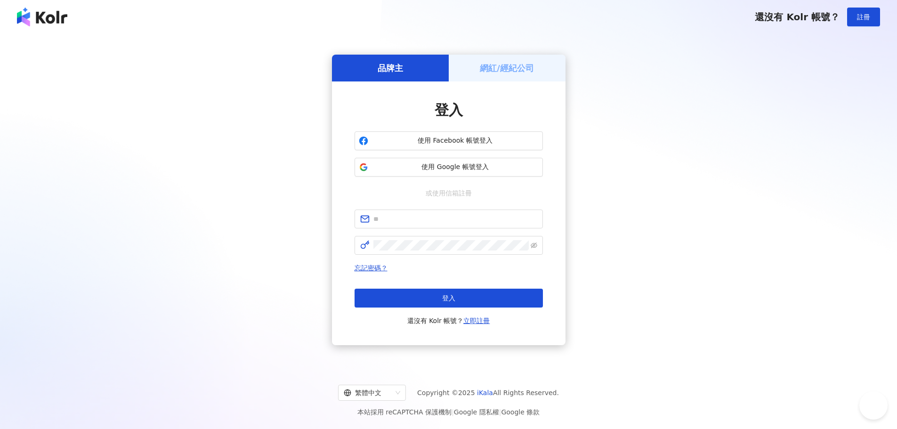 The height and width of the screenshot is (429, 897). Describe the element at coordinates (864, 17) in the screenshot. I see `span: 註冊` at that location.